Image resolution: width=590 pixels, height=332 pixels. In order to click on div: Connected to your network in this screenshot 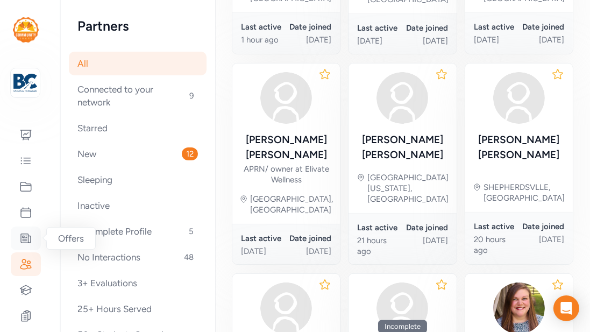, I will do `click(138, 96)`.